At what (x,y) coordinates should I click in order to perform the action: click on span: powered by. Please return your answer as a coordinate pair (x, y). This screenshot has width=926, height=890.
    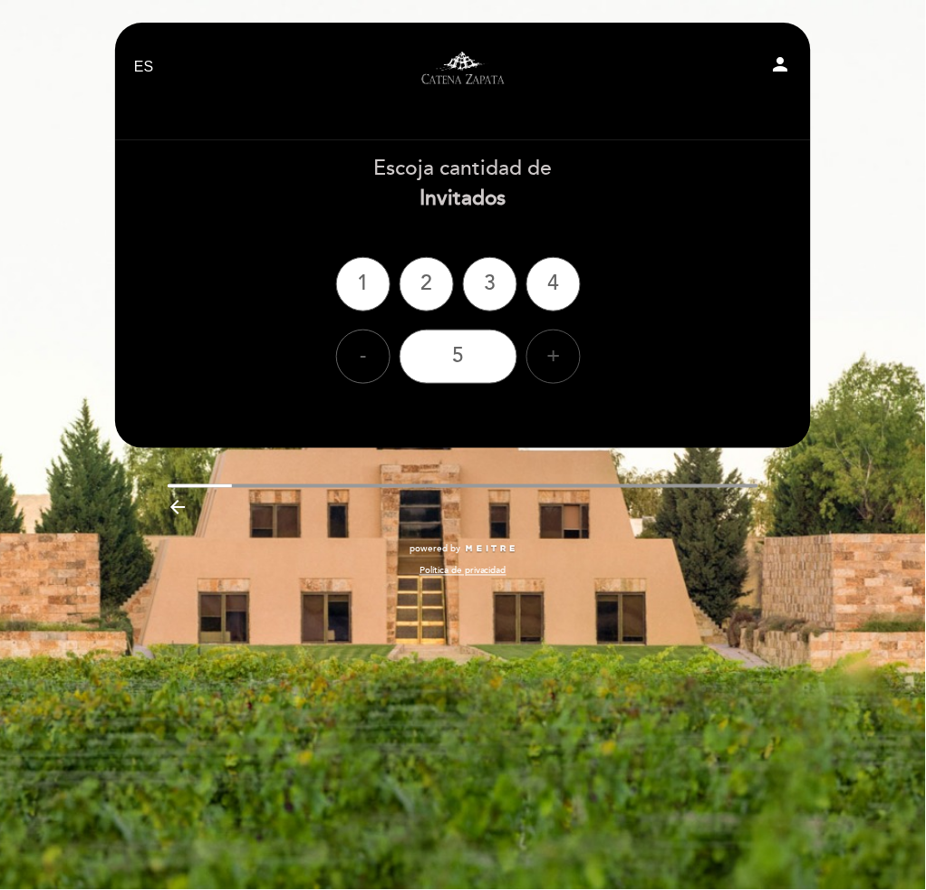
    Looking at the image, I should click on (435, 550).